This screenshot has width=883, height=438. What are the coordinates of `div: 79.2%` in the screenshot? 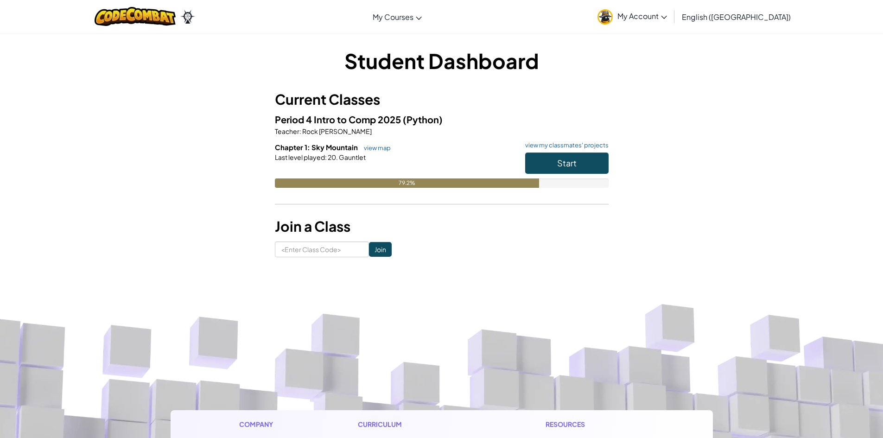 It's located at (407, 183).